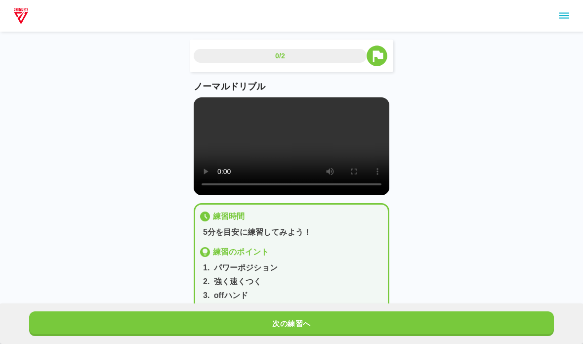 The image size is (583, 344). Describe the element at coordinates (207, 295) in the screenshot. I see `p: 3 .` at that location.